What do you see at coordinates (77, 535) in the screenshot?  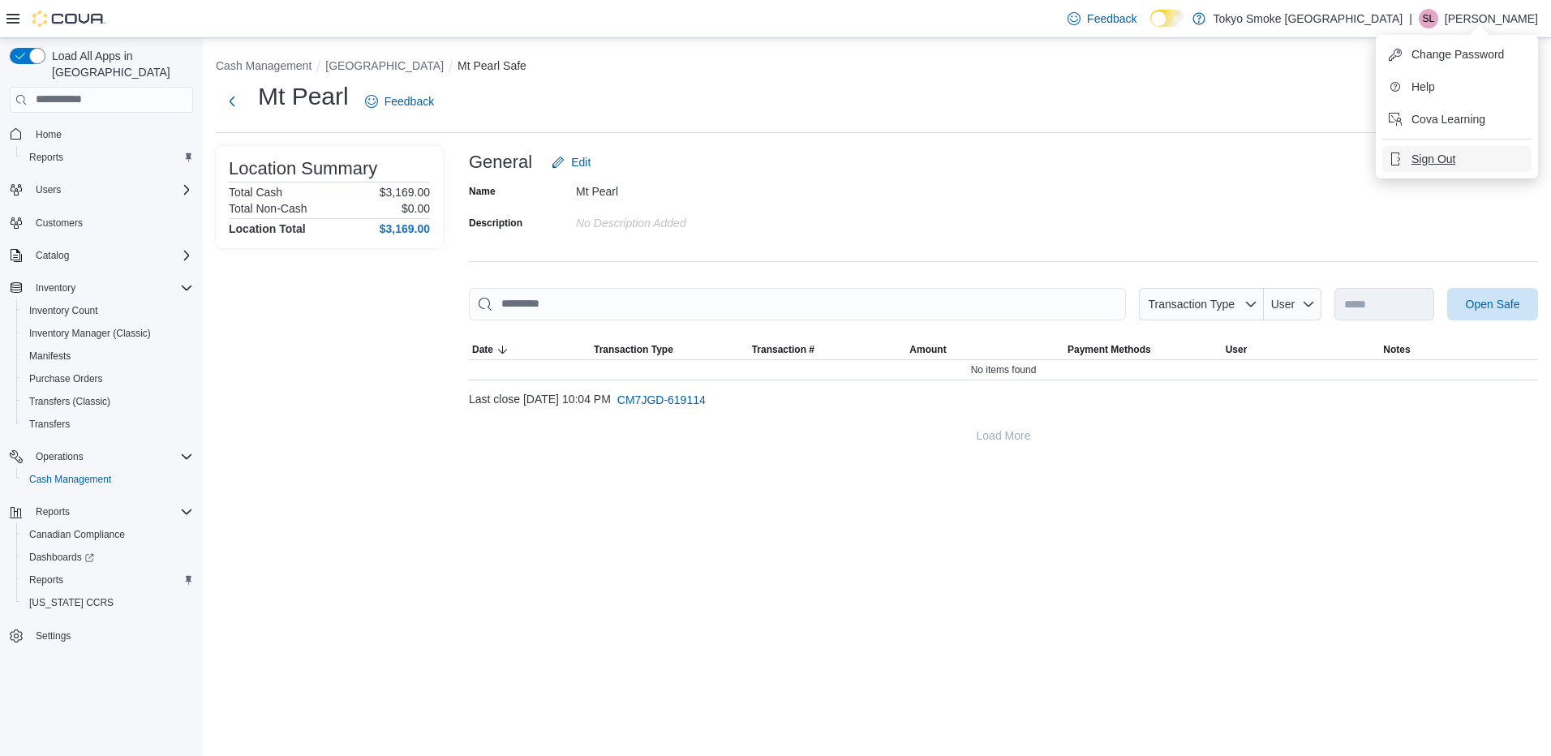 I see `a: Canadian Compliance` at bounding box center [77, 535].